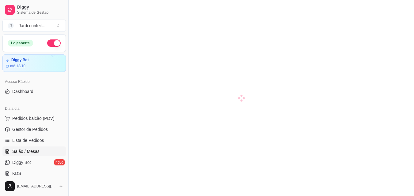 The height and width of the screenshot is (196, 414). I want to click on a: Salão / Mesas, so click(34, 152).